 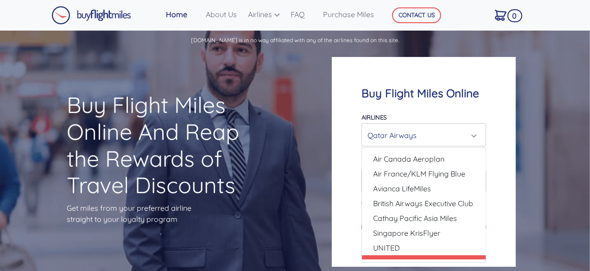 What do you see at coordinates (223, 14) in the screenshot?
I see `a: About Us` at bounding box center [223, 14].